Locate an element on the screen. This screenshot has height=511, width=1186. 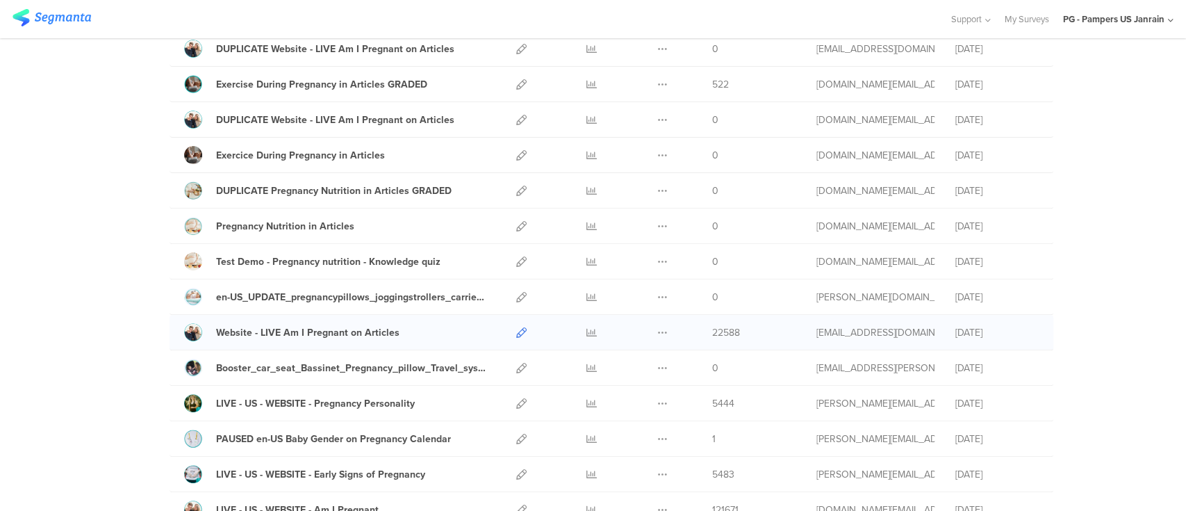
a: LIVE - US - WEBSITE - Early Signs of Pregnancy is located at coordinates (304, 474).